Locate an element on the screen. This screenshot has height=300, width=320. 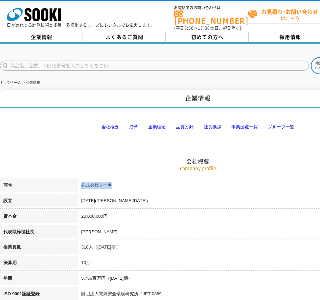
span: 初めての方へ is located at coordinates (208, 37).